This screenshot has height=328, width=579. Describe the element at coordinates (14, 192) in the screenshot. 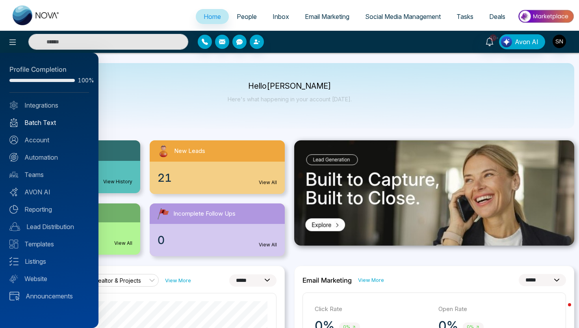

I see `img: Avon-AI.svg` at that location.